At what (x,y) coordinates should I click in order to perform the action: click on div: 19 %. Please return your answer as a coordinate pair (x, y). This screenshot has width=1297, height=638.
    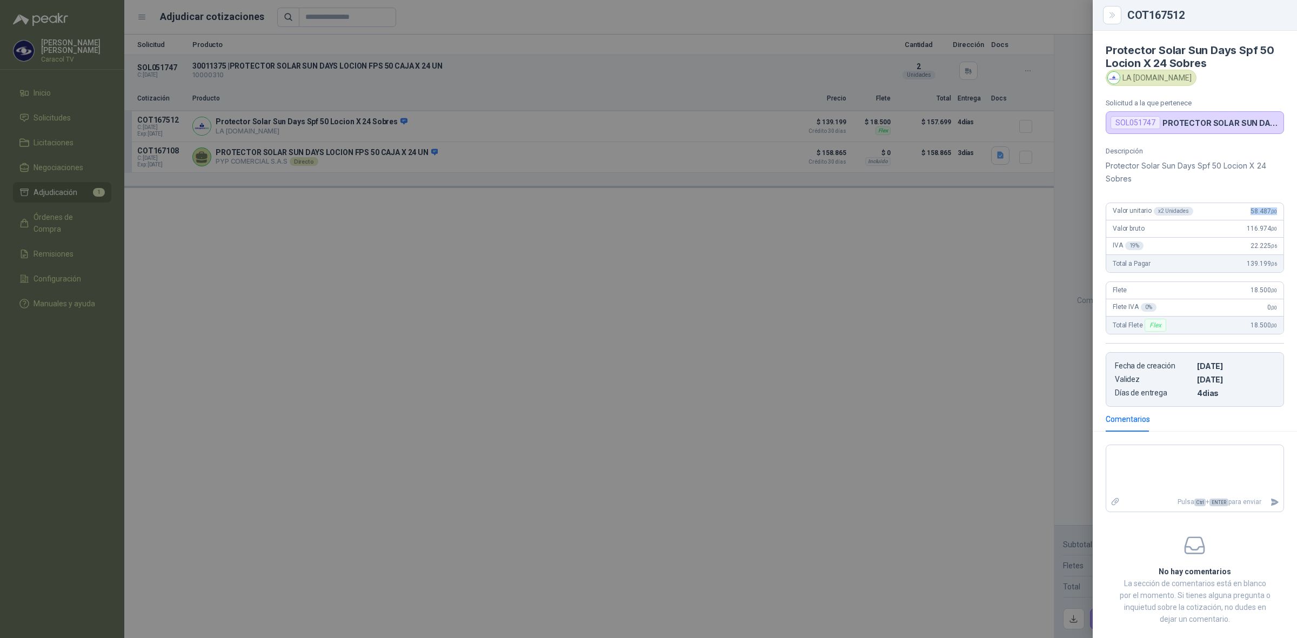
    Looking at the image, I should click on (1134, 246).